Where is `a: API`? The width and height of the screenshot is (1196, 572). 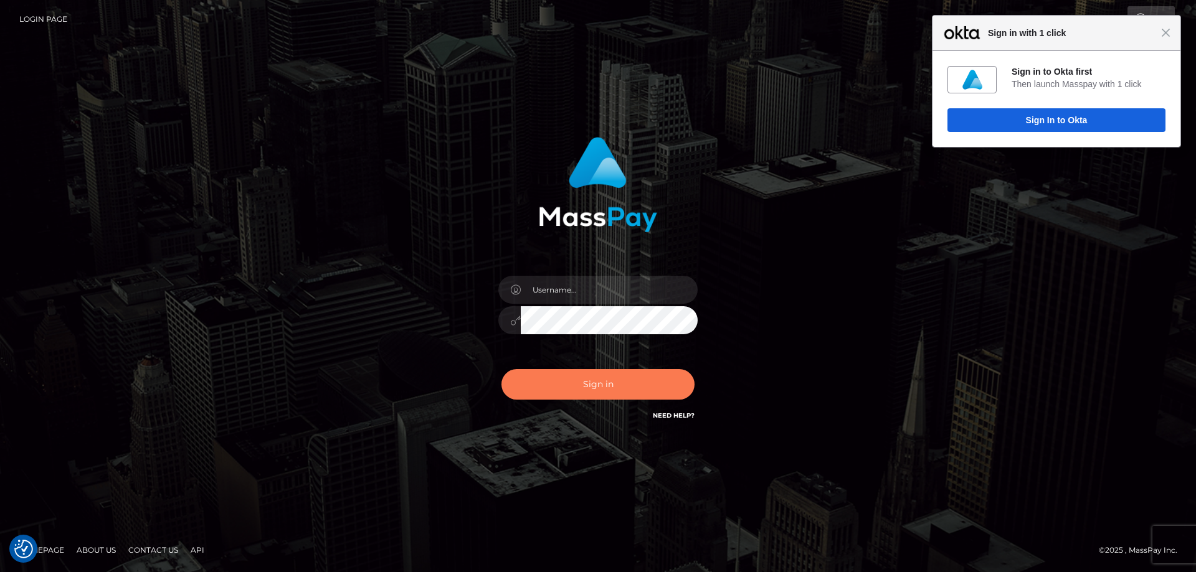 a: API is located at coordinates (197, 550).